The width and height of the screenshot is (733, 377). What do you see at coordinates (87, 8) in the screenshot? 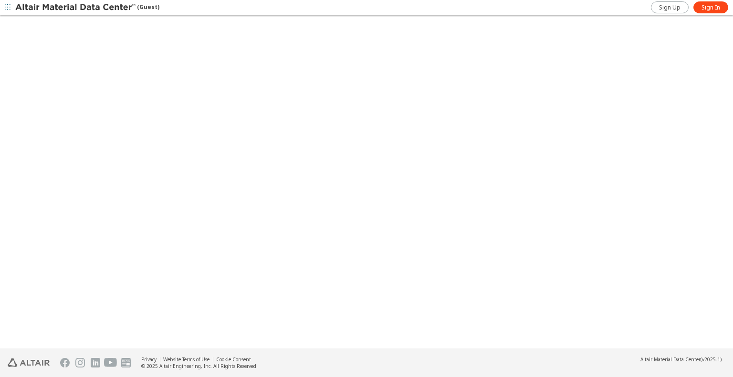
I see `div: (Guest)` at bounding box center [87, 8].